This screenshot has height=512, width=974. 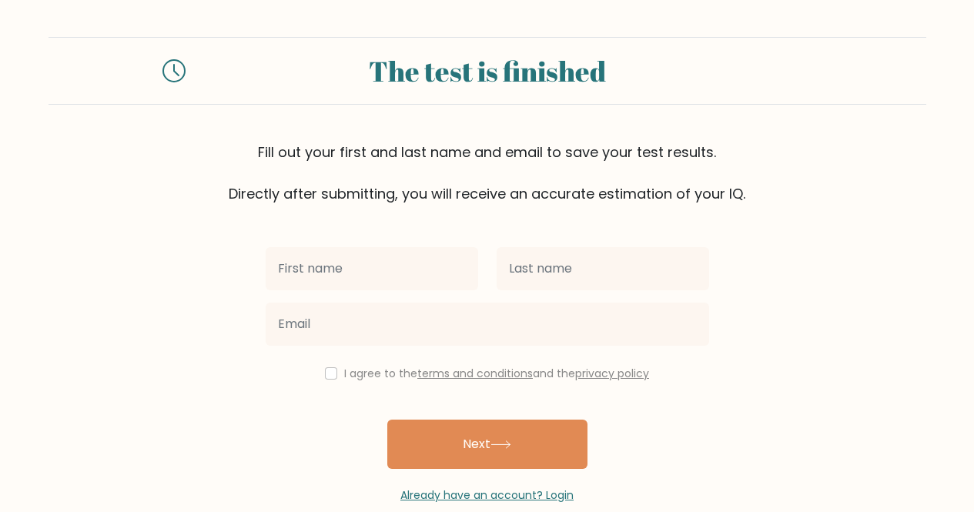 I want to click on a: Already have an account? Login, so click(x=487, y=495).